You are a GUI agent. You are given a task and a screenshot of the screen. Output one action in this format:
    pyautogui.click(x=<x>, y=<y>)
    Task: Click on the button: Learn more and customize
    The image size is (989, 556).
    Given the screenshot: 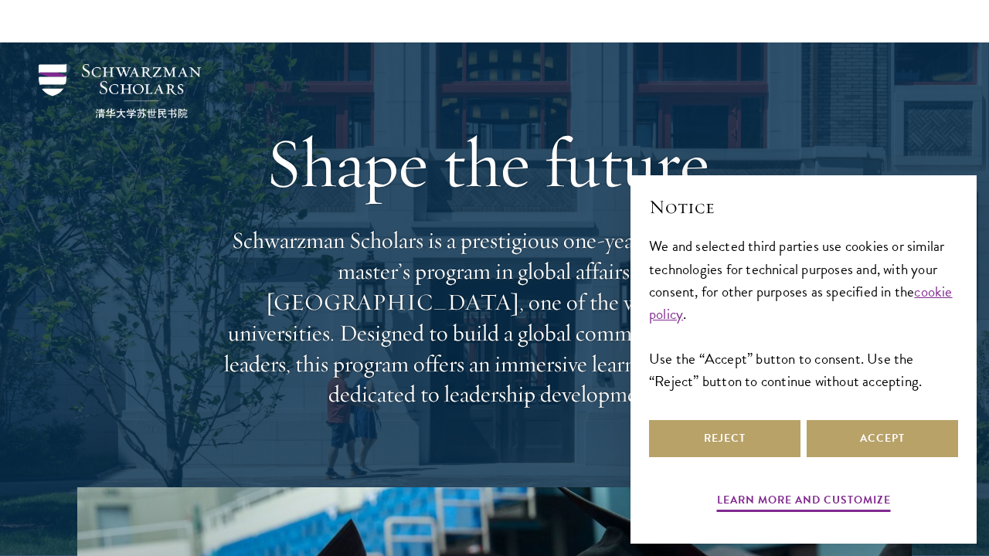 What is the action you would take?
    pyautogui.click(x=803, y=502)
    